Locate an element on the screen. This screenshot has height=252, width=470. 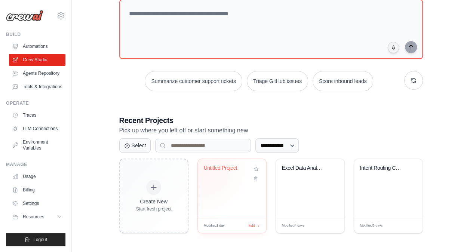
a: Environment Variables is located at coordinates (37, 145).